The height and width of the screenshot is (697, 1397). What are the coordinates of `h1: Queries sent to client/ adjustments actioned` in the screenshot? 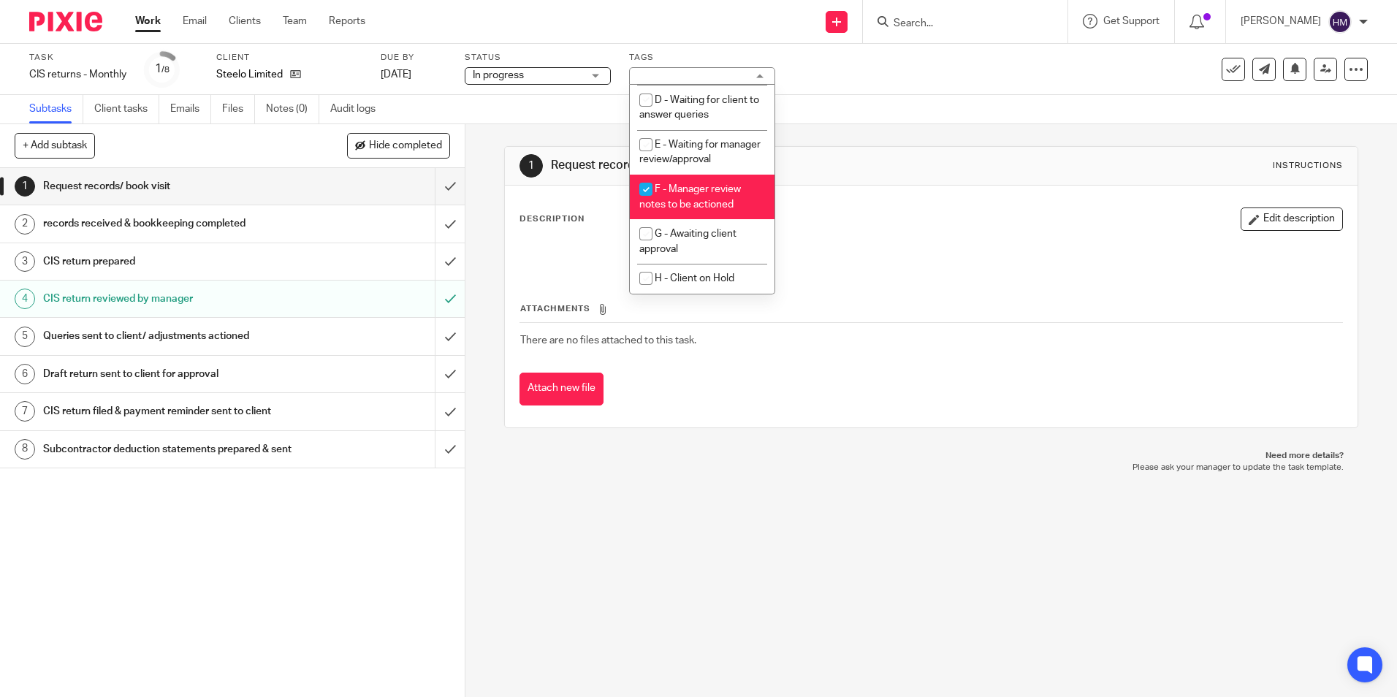 It's located at (169, 336).